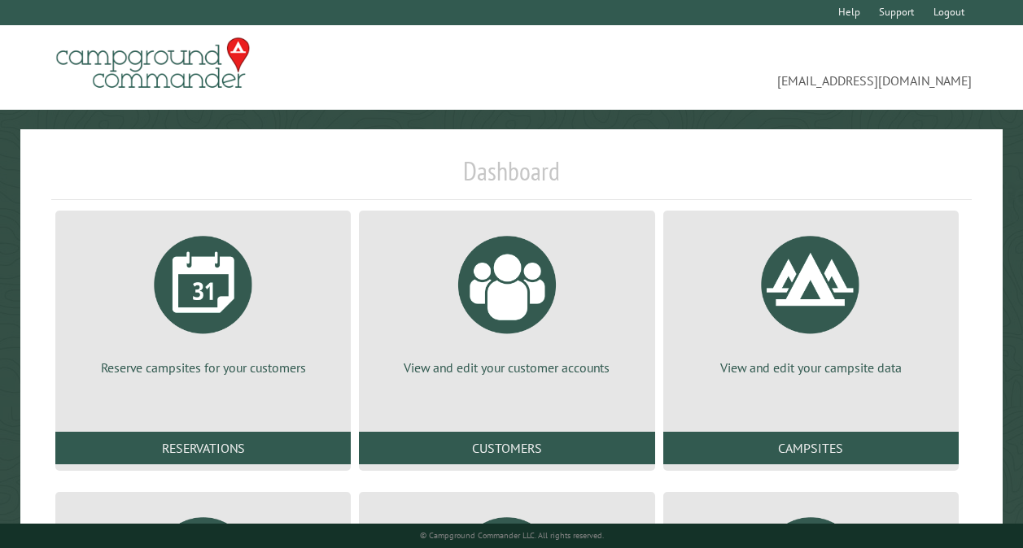 This screenshot has width=1023, height=548. I want to click on a: Customers, so click(506, 448).